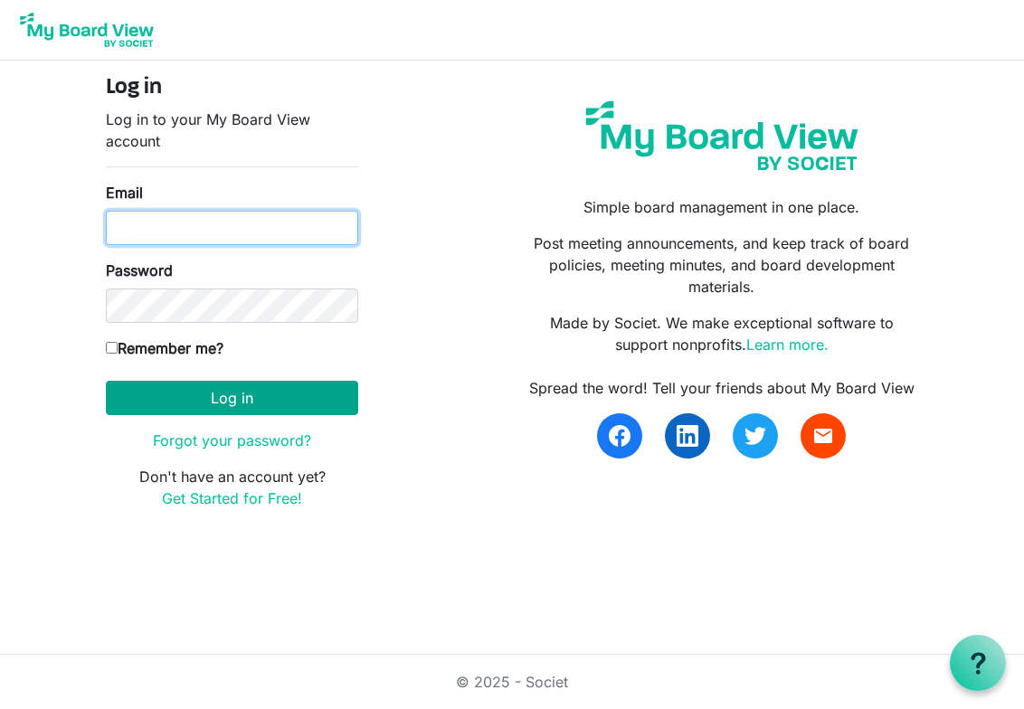 The height and width of the screenshot is (709, 1024). Describe the element at coordinates (232, 498) in the screenshot. I see `a: Get Started for Free!` at that location.